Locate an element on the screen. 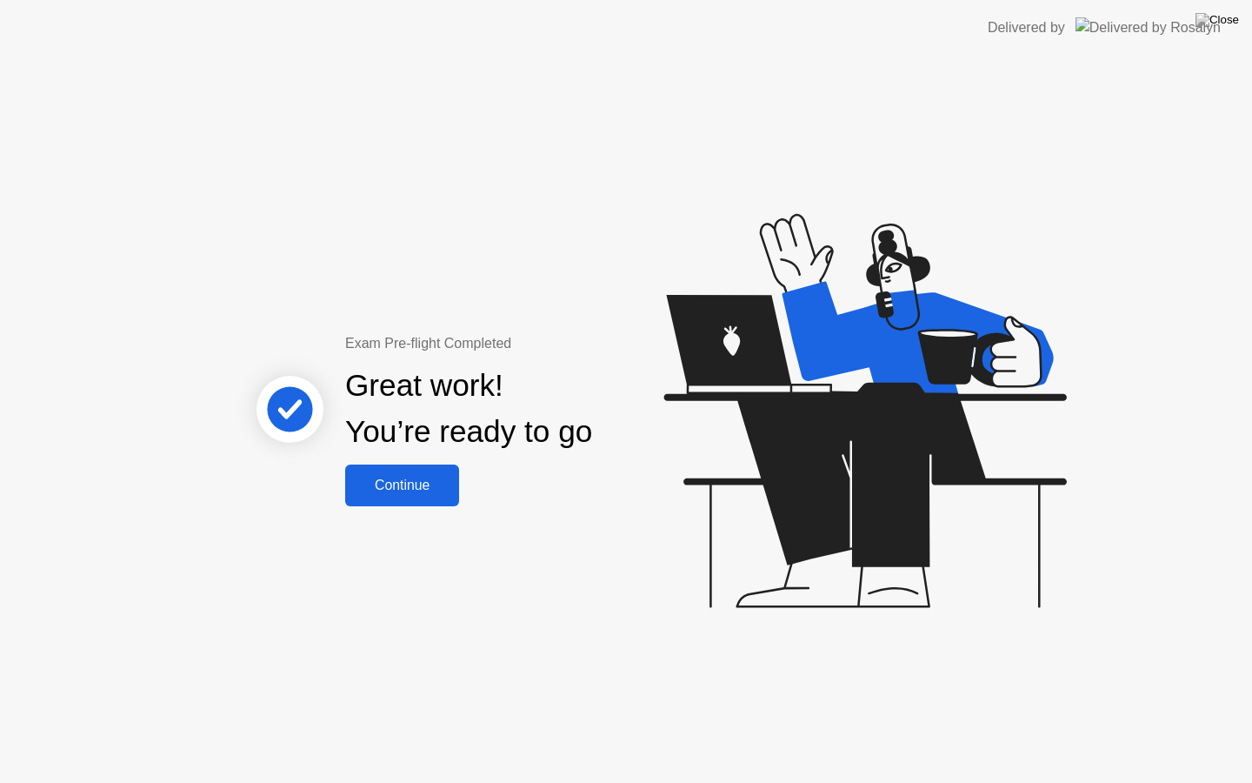 Image resolution: width=1252 pixels, height=783 pixels. div: Delivered by is located at coordinates (1026, 28).